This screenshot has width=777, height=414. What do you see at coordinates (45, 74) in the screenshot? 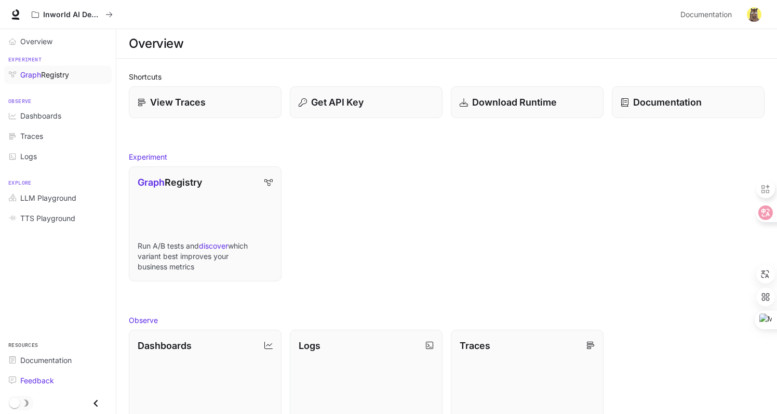
I see `span: Registry` at bounding box center [45, 74].